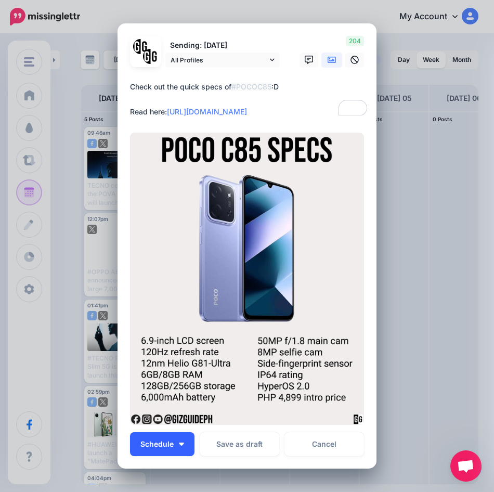 This screenshot has height=492, width=494. What do you see at coordinates (355, 41) in the screenshot?
I see `span: 204` at bounding box center [355, 41].